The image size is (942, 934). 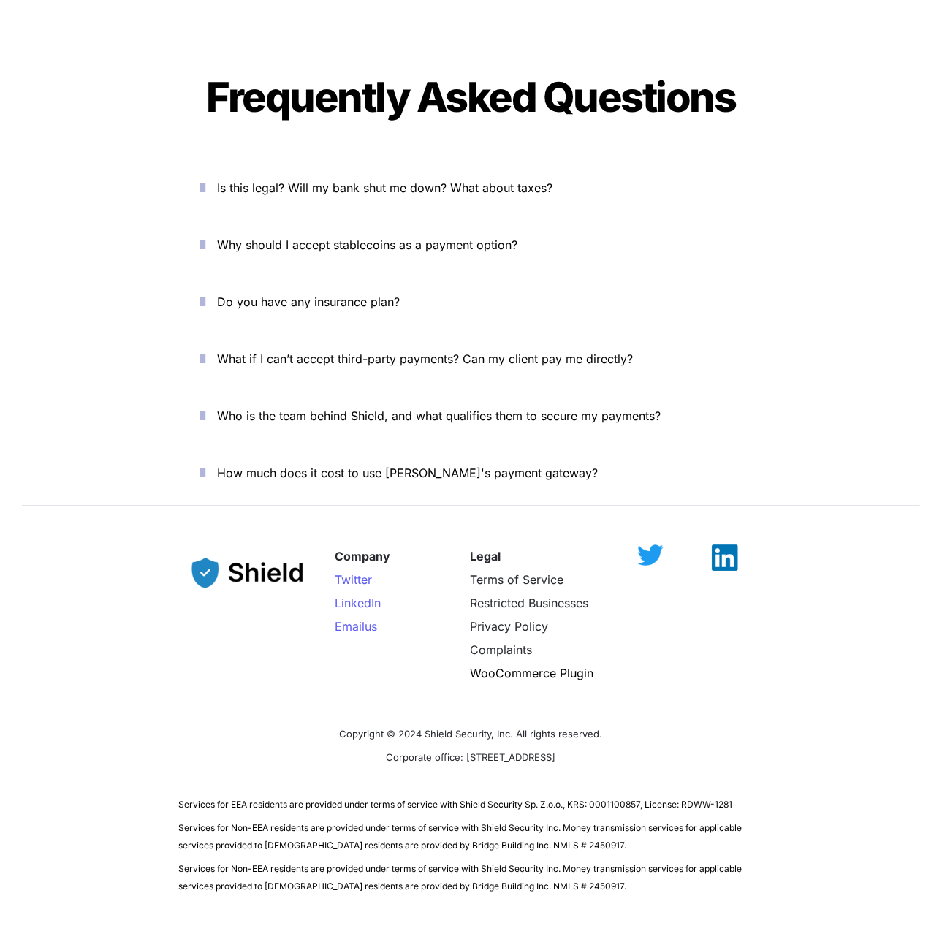 What do you see at coordinates (517, 580) in the screenshot?
I see `a: Terms of Service` at bounding box center [517, 580].